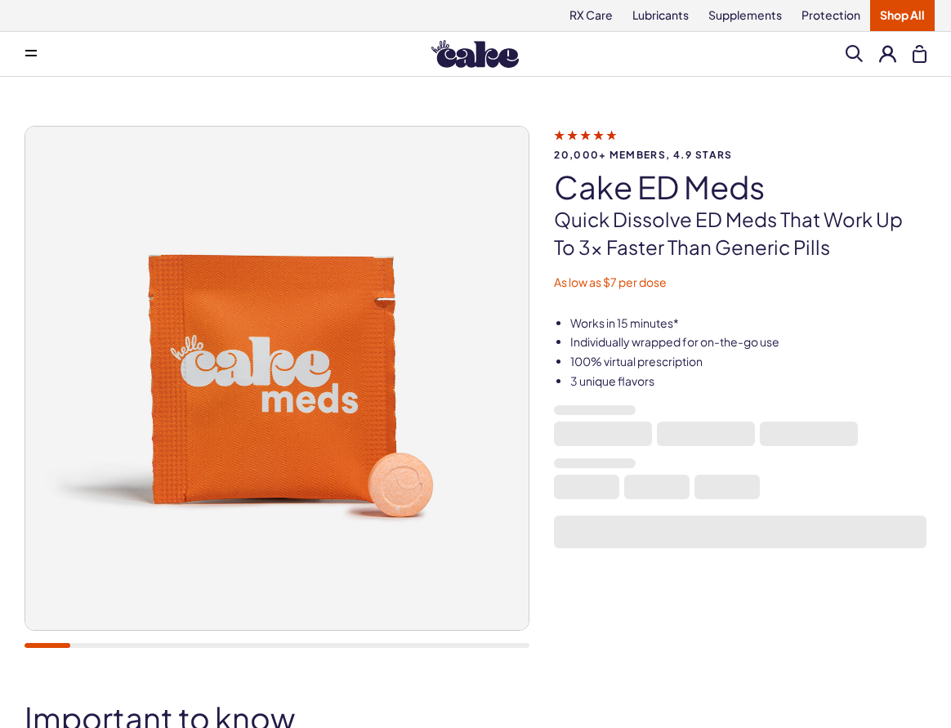 This screenshot has width=951, height=728. Describe the element at coordinates (748, 362) in the screenshot. I see `li: 100% virtual prescription` at that location.